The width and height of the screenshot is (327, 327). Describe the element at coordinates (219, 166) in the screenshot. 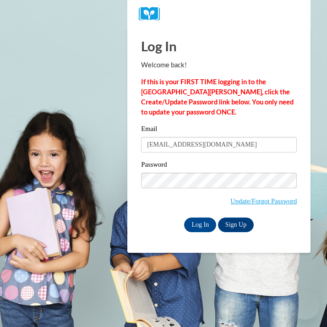

I see `label: Password` at that location.